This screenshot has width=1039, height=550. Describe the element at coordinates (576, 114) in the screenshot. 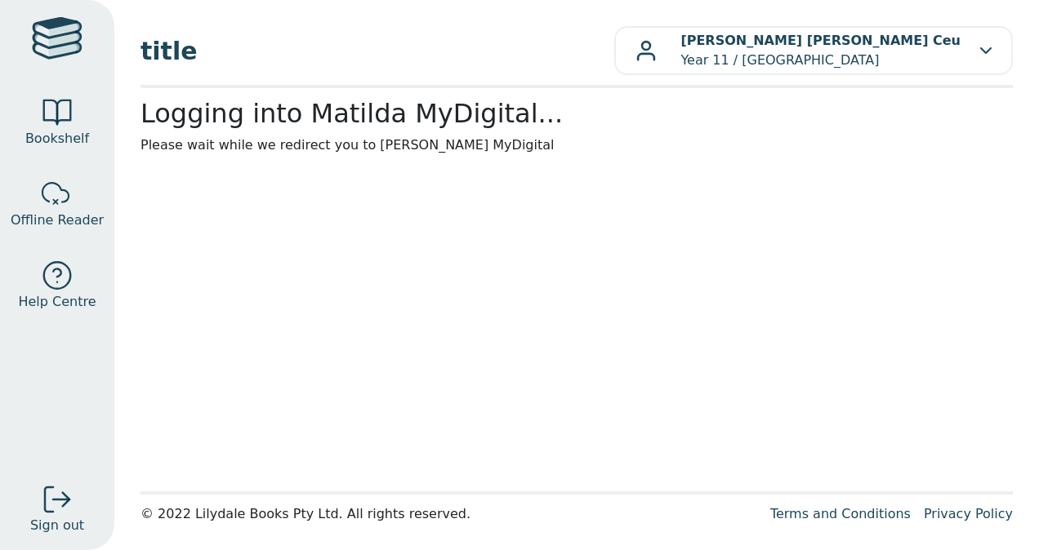

I see `h2: Logging into Matilda MyDigital...` at that location.